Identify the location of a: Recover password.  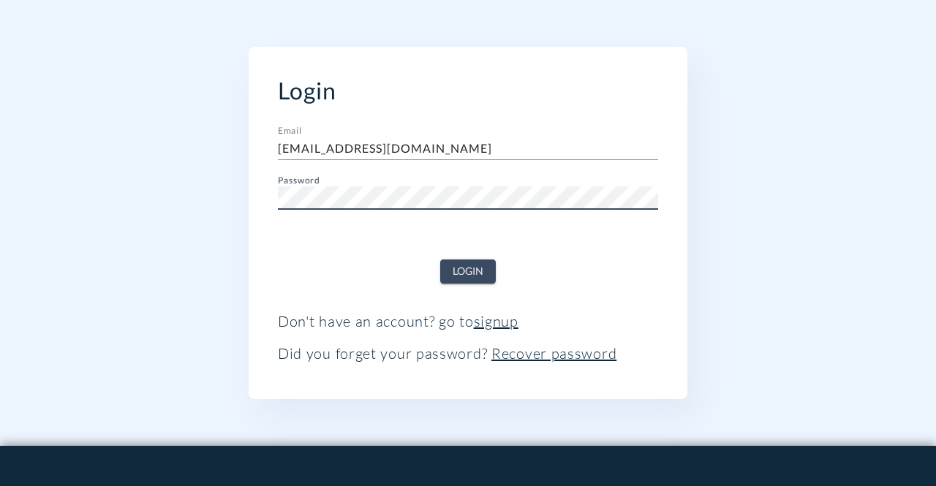
(554, 353).